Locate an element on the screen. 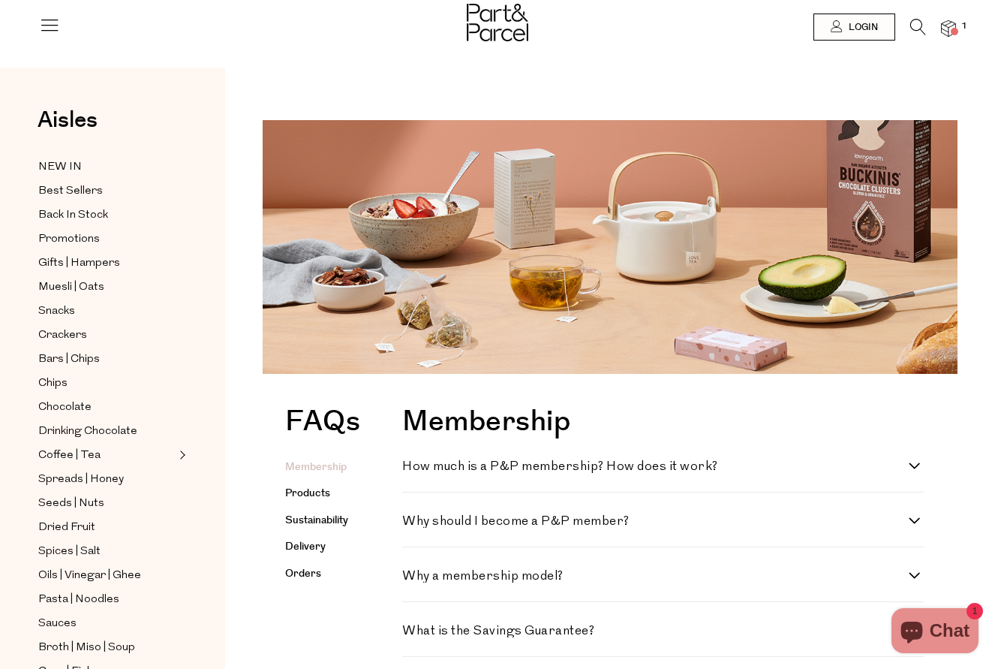 Image resolution: width=995 pixels, height=669 pixels. span: Snacks is located at coordinates (56, 311).